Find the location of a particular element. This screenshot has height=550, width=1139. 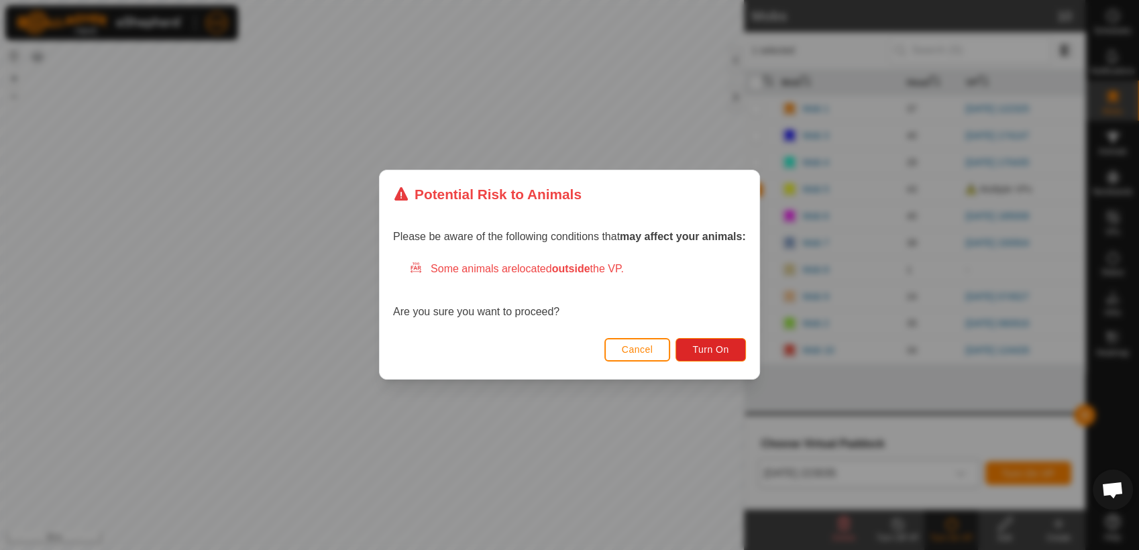

div: Open chat is located at coordinates (1112, 489).